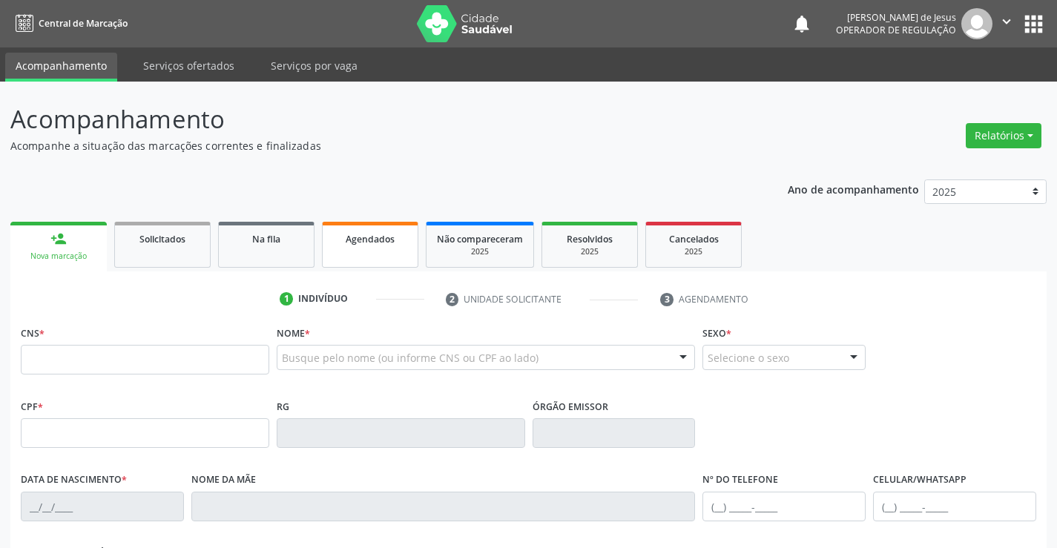 The width and height of the screenshot is (1057, 548). Describe the element at coordinates (802, 24) in the screenshot. I see `button: notifications` at that location.